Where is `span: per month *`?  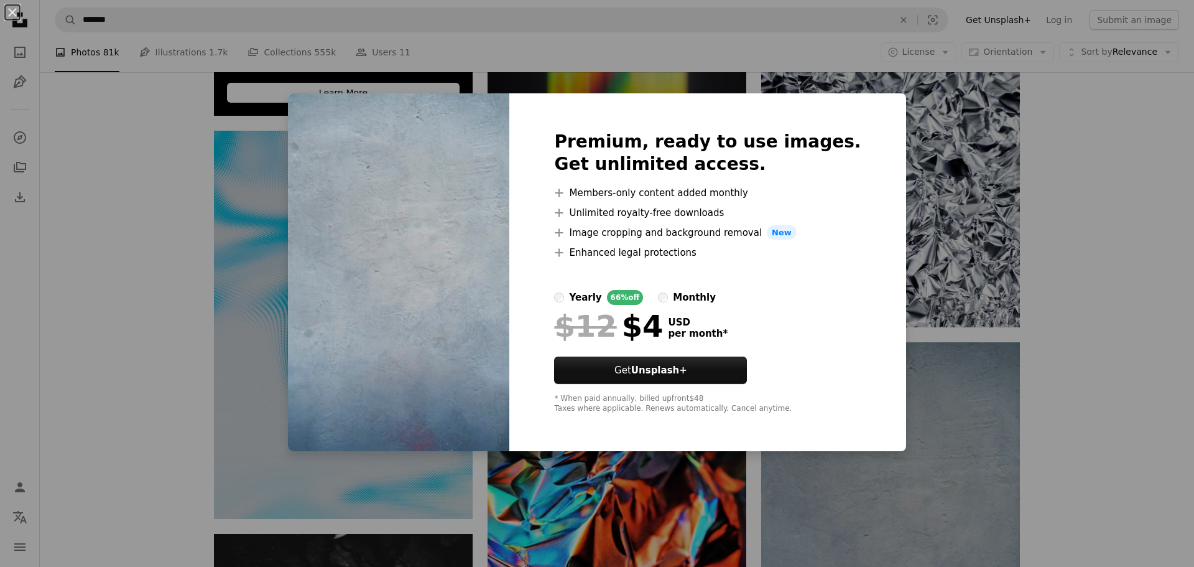 span: per month * is located at coordinates (698, 333).